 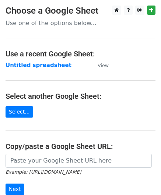 What do you see at coordinates (81, 11) in the screenshot?
I see `h3: Choose a Google Sheet` at bounding box center [81, 11].